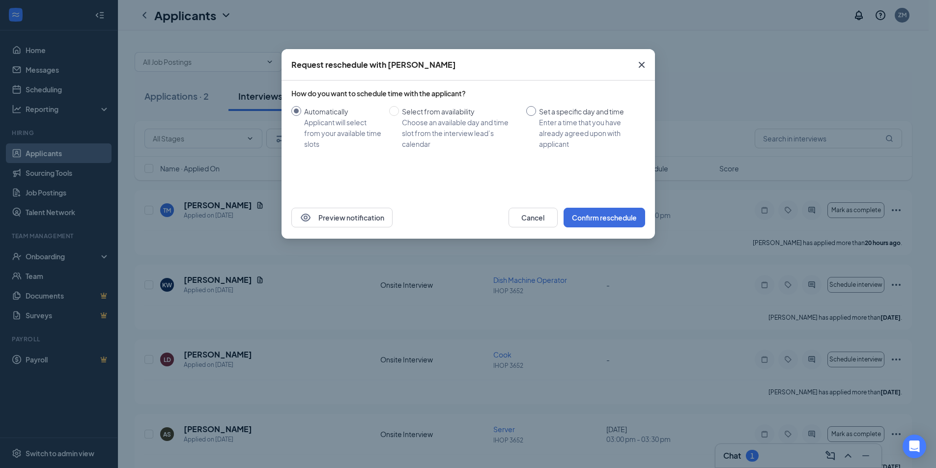 This screenshot has height=468, width=936. What do you see at coordinates (642, 65) in the screenshot?
I see `svg: Cross` at bounding box center [642, 65].